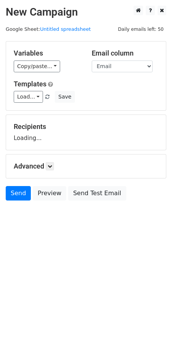 The height and width of the screenshot is (339, 172). What do you see at coordinates (50, 194) in the screenshot?
I see `a: Preview` at bounding box center [50, 194].